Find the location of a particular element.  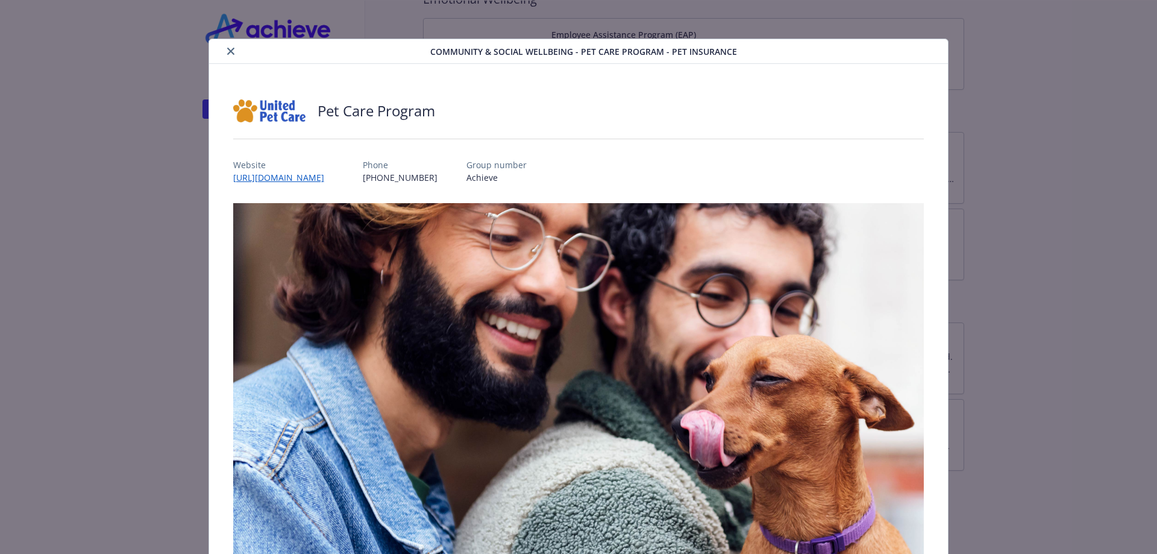

p: Website is located at coordinates (283, 164).